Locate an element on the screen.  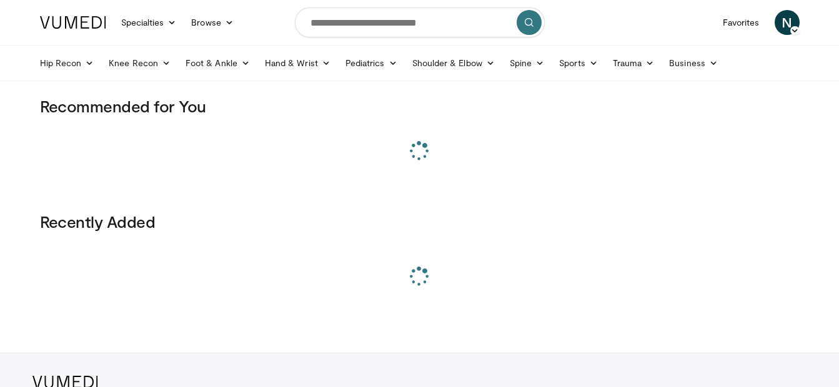
input: Search topics, interventions is located at coordinates (420, 22).